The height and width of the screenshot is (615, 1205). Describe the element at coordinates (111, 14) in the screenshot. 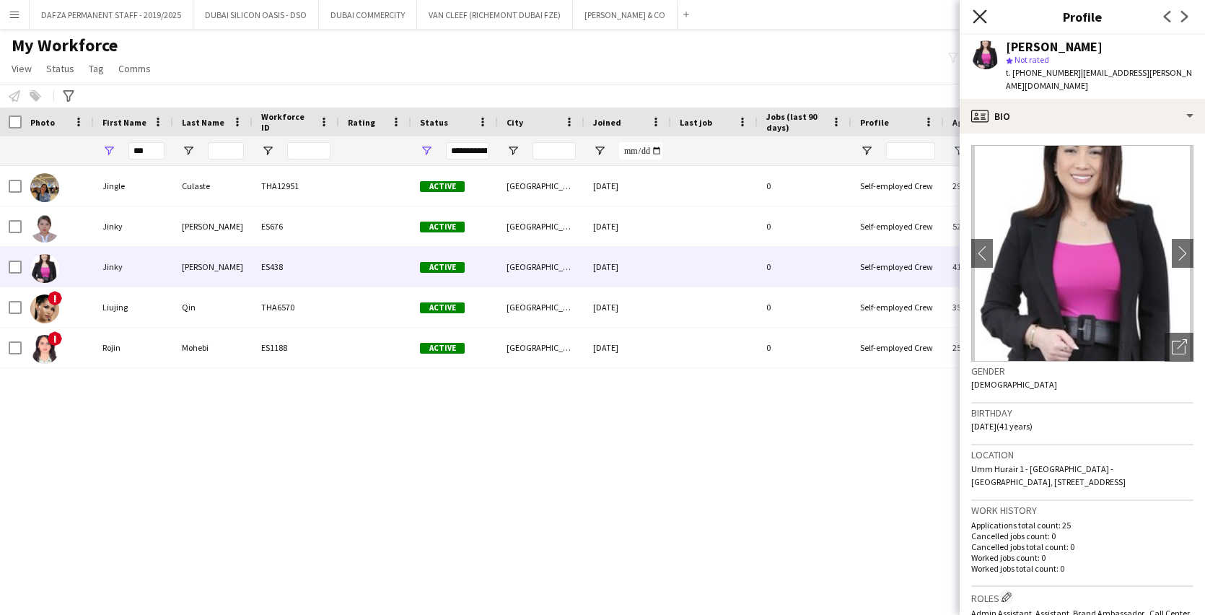

I see `button: DAFZA PERMANENT STAFF - 2019/2025` at that location.